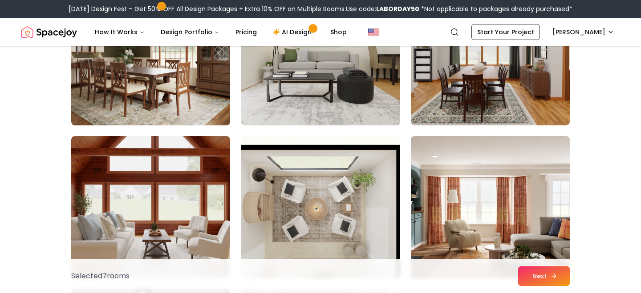  Describe the element at coordinates (506, 32) in the screenshot. I see `a: Start Your Project` at that location.